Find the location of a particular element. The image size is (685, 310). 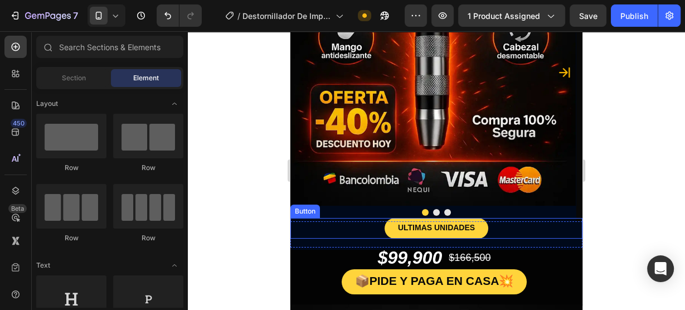

button: <p><span style="color:#0C0C0C;font-size:14px;"><strong>ULTIMAS UNIDADES</strong></span></p> is located at coordinates (146, 197).